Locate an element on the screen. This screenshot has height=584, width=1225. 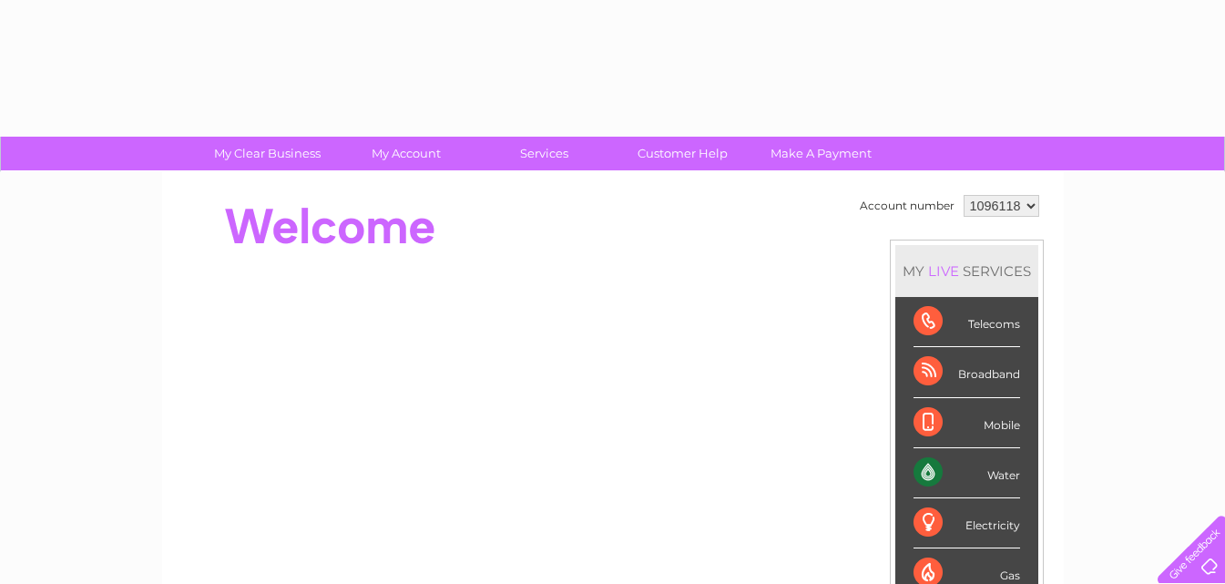
div: Mobile is located at coordinates (966, 423).